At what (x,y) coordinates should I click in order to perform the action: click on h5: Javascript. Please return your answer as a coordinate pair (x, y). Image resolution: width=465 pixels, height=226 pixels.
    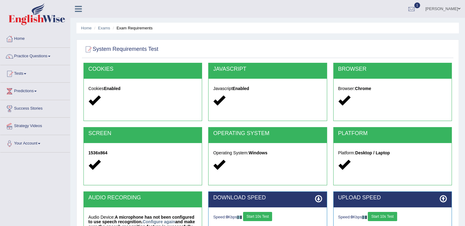
    Looking at the image, I should click on (268, 88).